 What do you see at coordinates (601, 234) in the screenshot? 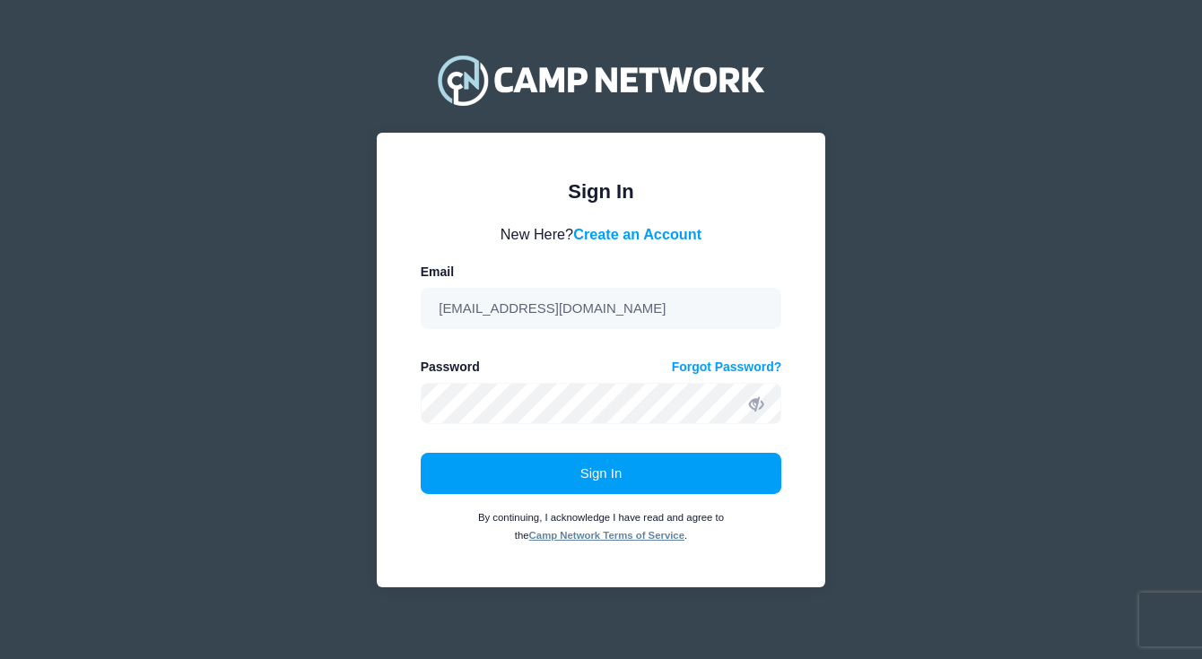
I see `div: New Here?` at bounding box center [601, 234].